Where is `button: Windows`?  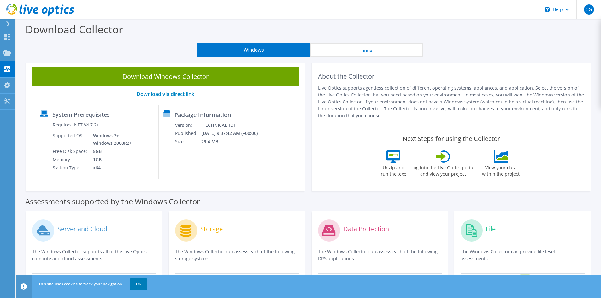
button: Windows is located at coordinates (254, 50).